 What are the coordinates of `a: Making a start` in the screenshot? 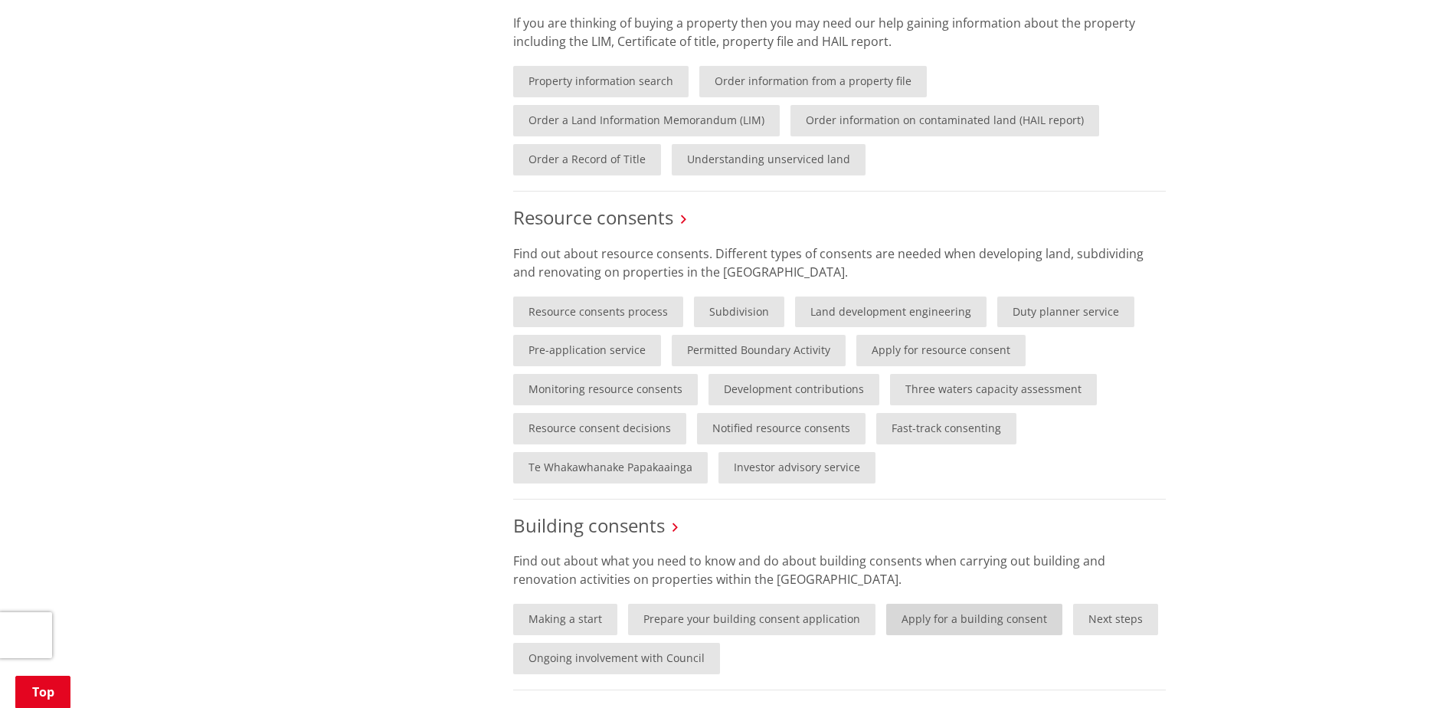 It's located at (565, 619).